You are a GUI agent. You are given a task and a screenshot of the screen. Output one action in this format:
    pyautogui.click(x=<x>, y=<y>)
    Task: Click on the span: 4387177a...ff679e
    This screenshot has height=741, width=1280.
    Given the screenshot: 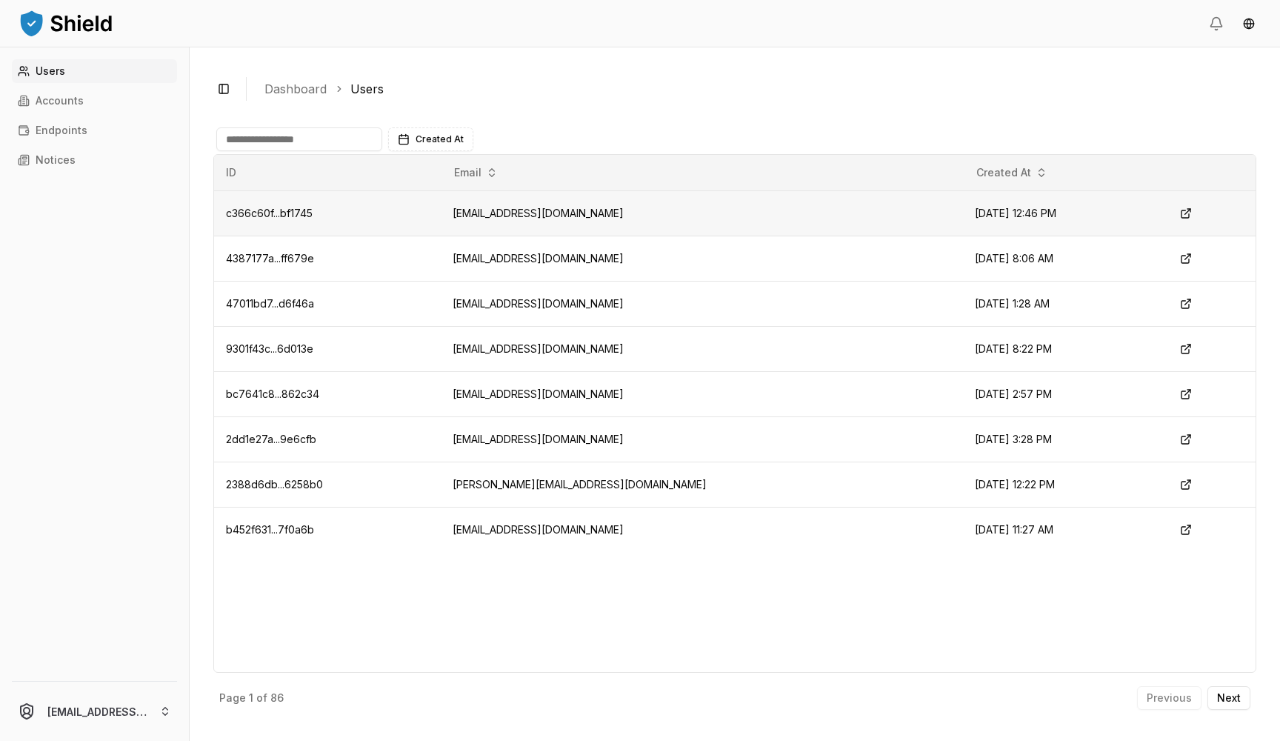 What is the action you would take?
    pyautogui.click(x=270, y=258)
    